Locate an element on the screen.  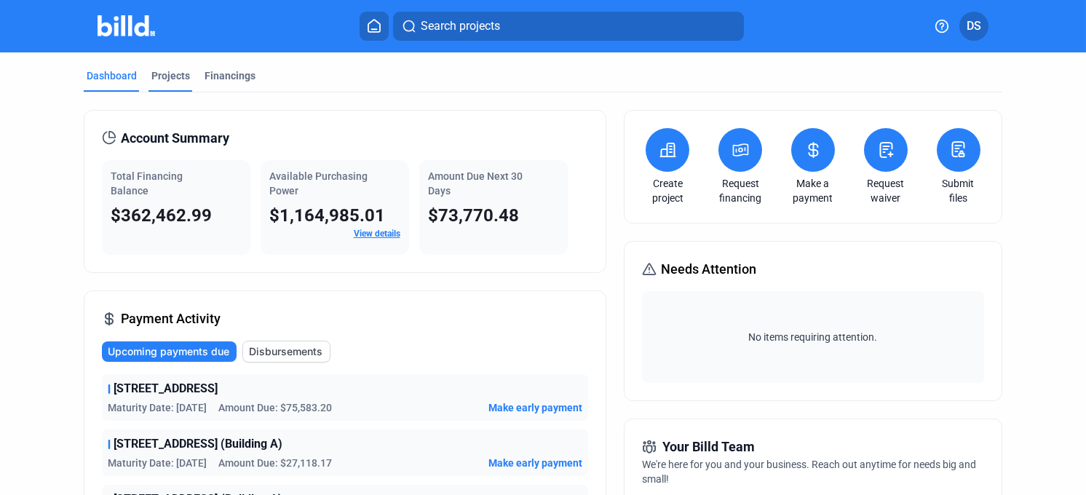
a: Submit files is located at coordinates (958, 191).